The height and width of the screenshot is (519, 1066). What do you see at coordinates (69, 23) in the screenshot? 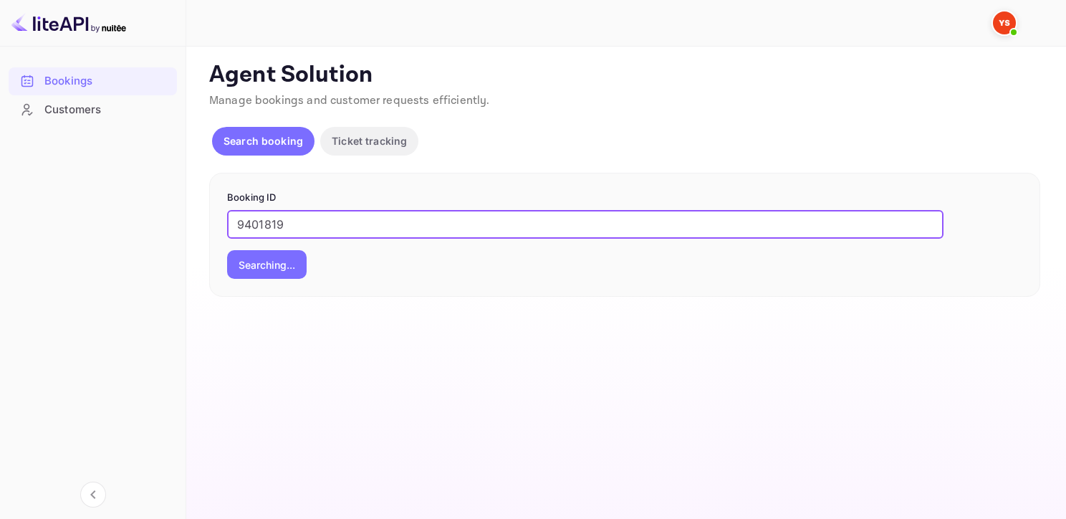
I see `img: LiteAPI logo` at bounding box center [69, 23].